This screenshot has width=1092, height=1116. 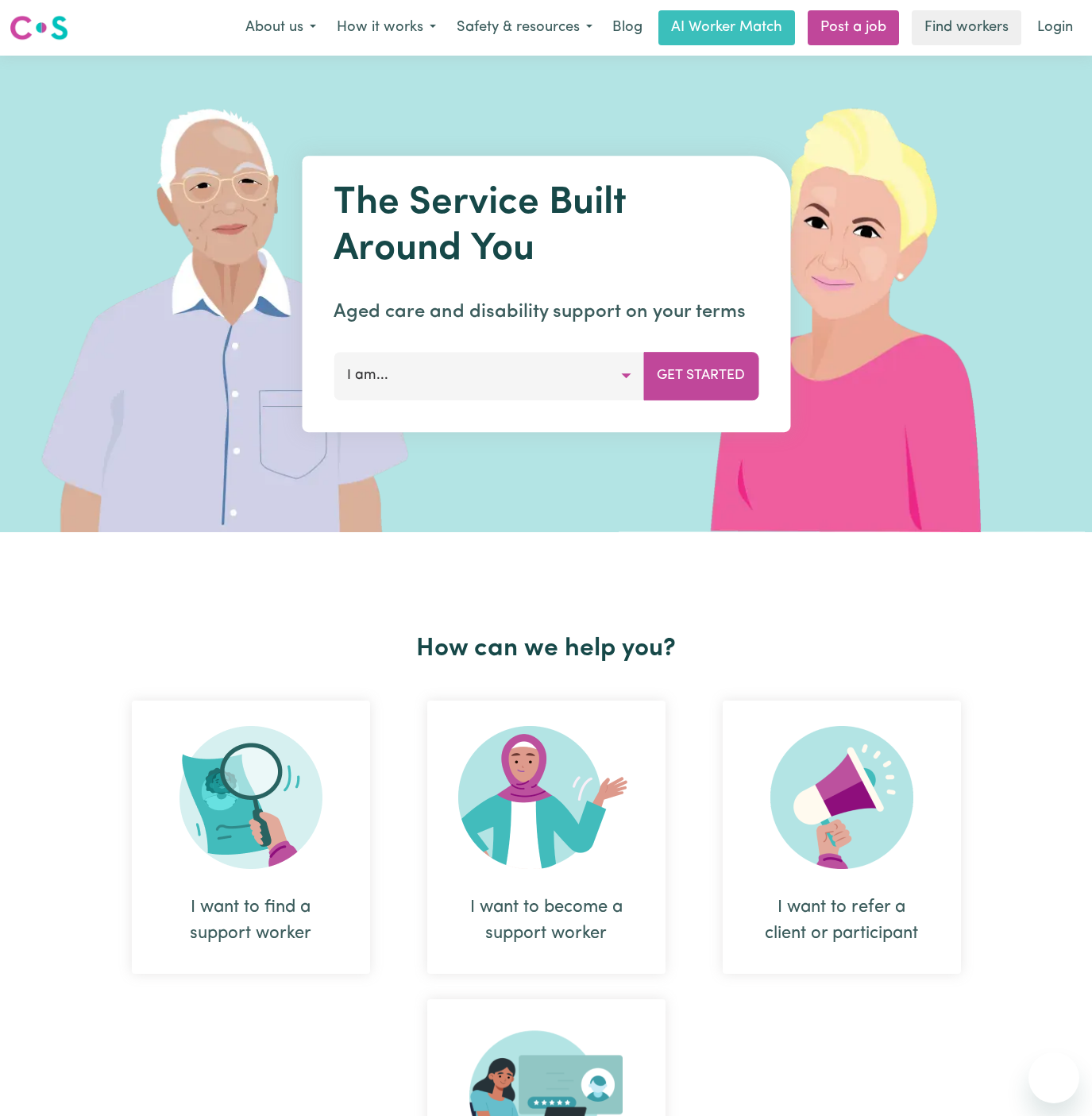 I want to click on a: Blog, so click(x=628, y=28).